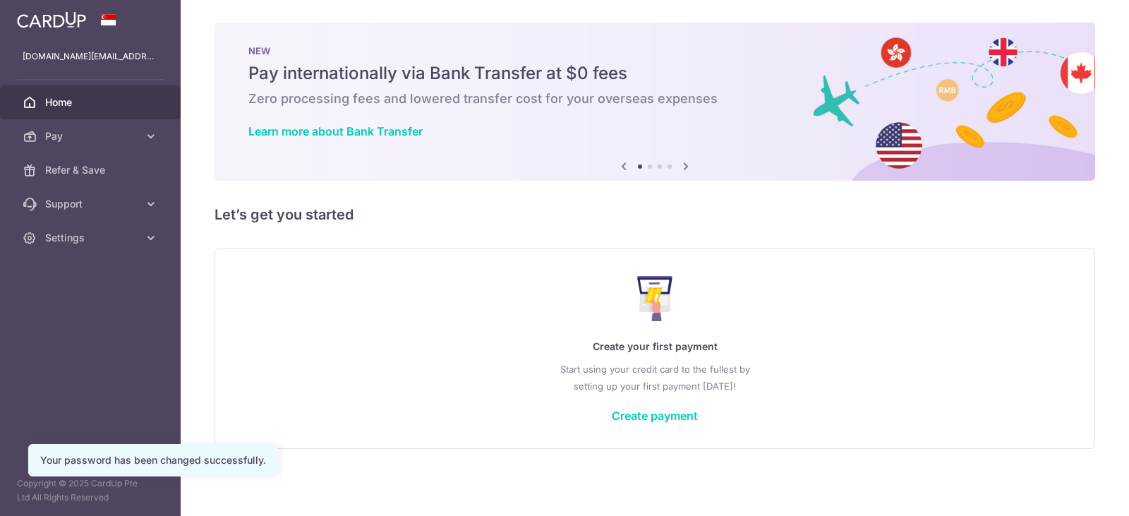 The height and width of the screenshot is (516, 1129). Describe the element at coordinates (655, 51) in the screenshot. I see `p: NEW` at that location.